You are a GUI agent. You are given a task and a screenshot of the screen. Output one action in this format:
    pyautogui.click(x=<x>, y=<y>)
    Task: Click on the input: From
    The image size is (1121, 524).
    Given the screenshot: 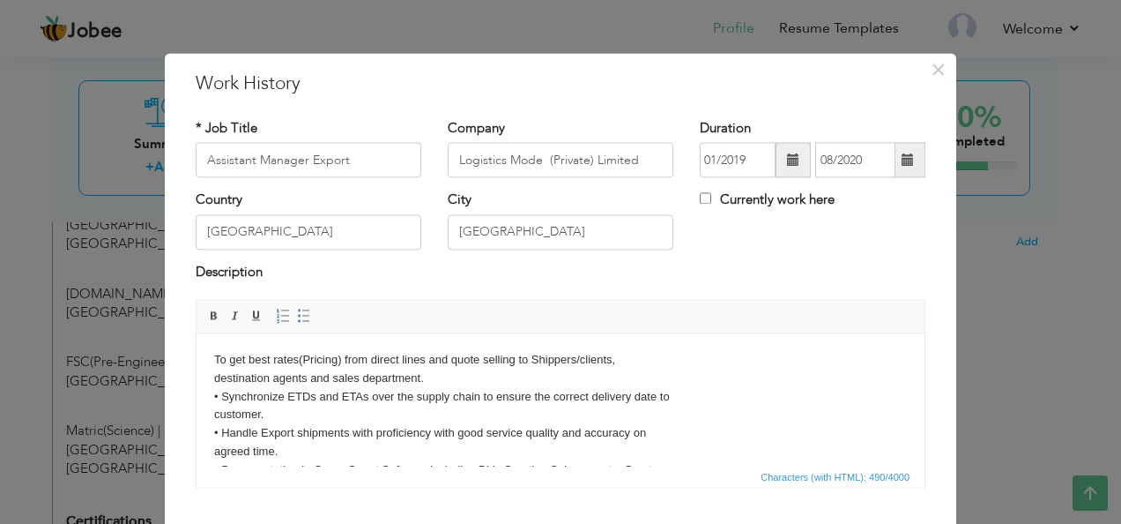 What is the action you would take?
    pyautogui.click(x=738, y=160)
    